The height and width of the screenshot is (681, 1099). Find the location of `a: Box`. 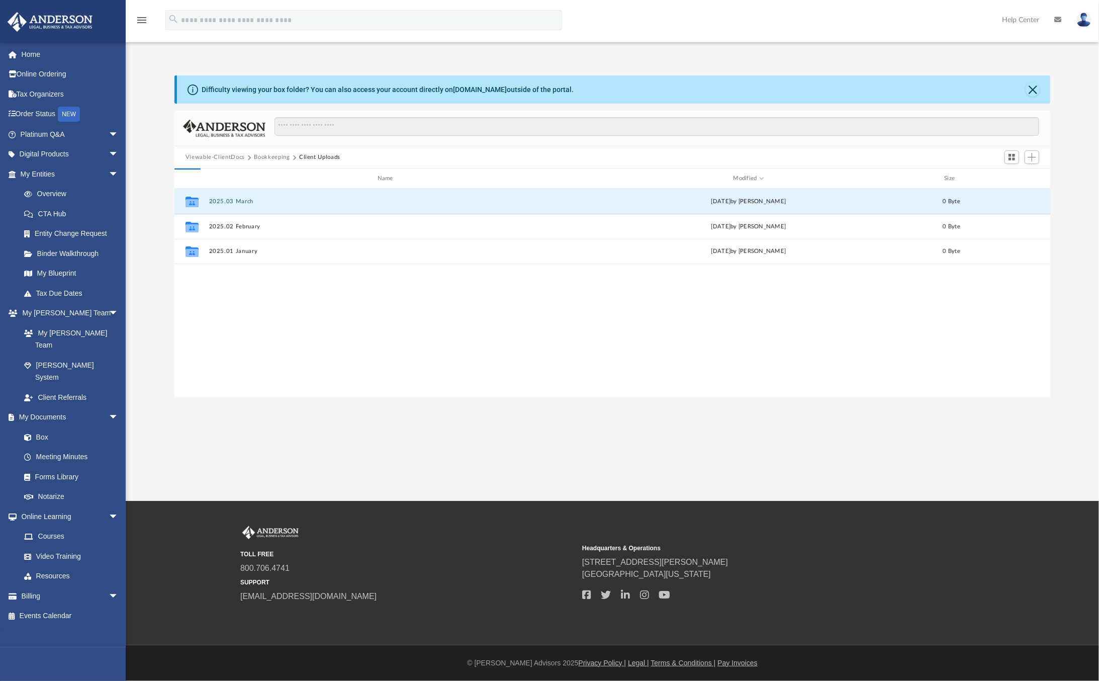

a: Box is located at coordinates (69, 437).